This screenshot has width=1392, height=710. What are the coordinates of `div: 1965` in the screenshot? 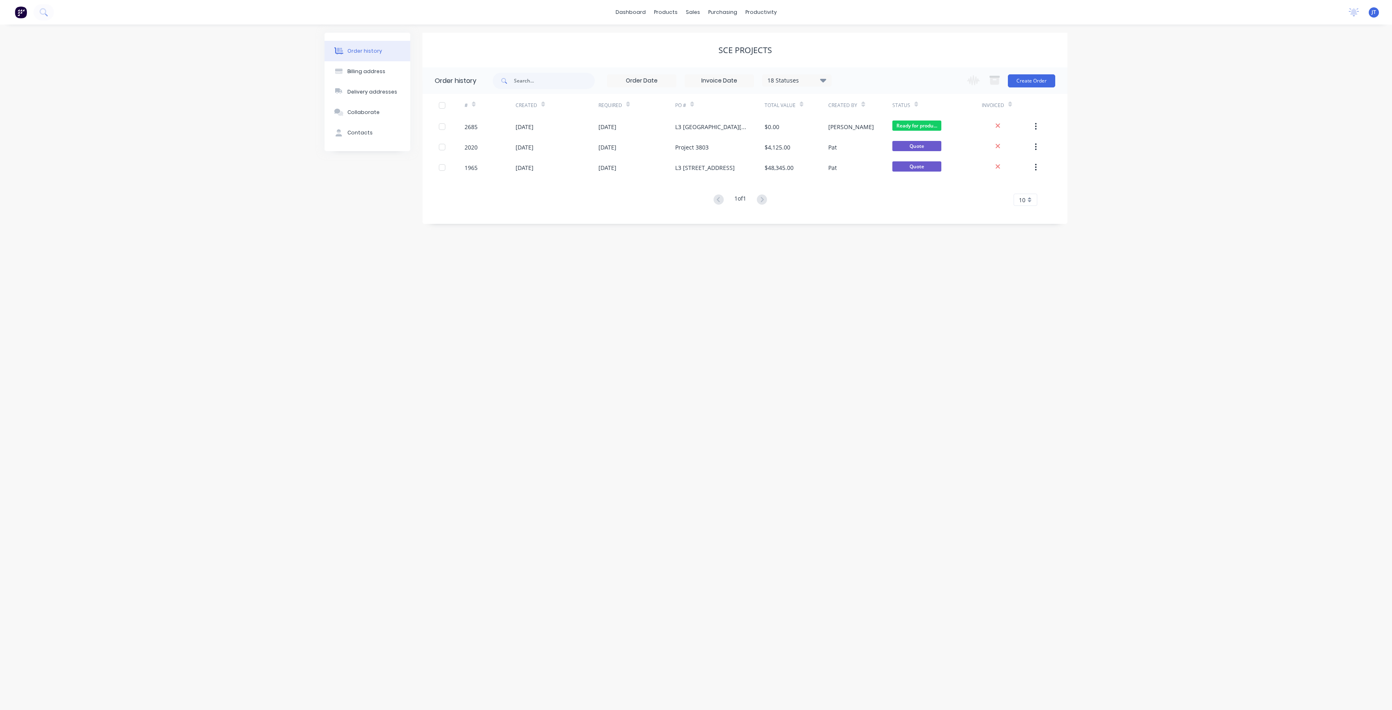 It's located at (471, 167).